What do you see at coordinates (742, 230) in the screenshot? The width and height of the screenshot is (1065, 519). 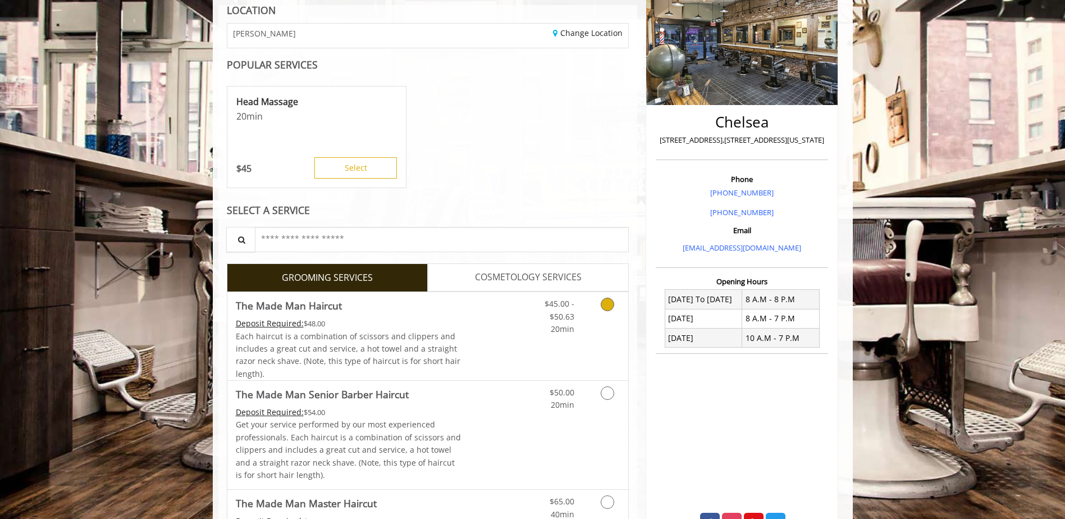 I see `h3: Email` at bounding box center [742, 230].